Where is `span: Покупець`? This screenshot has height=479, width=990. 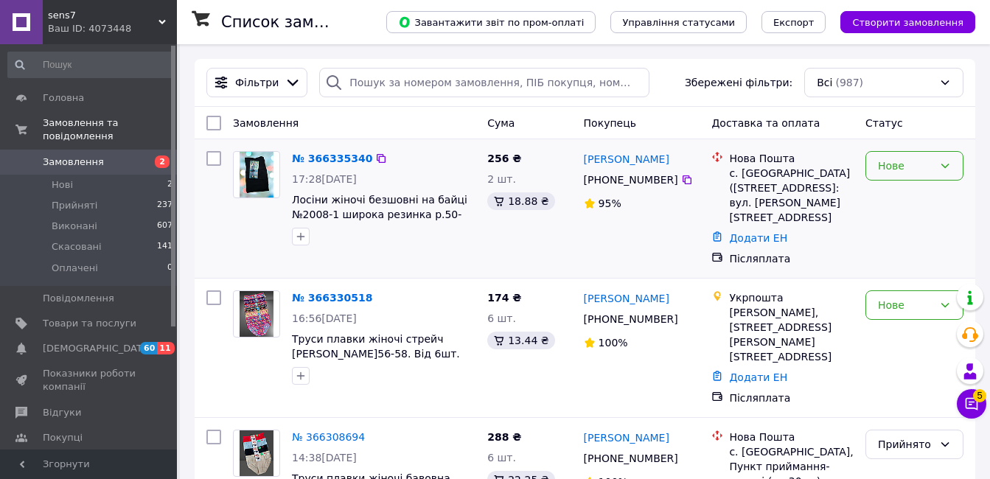
span: Покупець is located at coordinates (610, 123).